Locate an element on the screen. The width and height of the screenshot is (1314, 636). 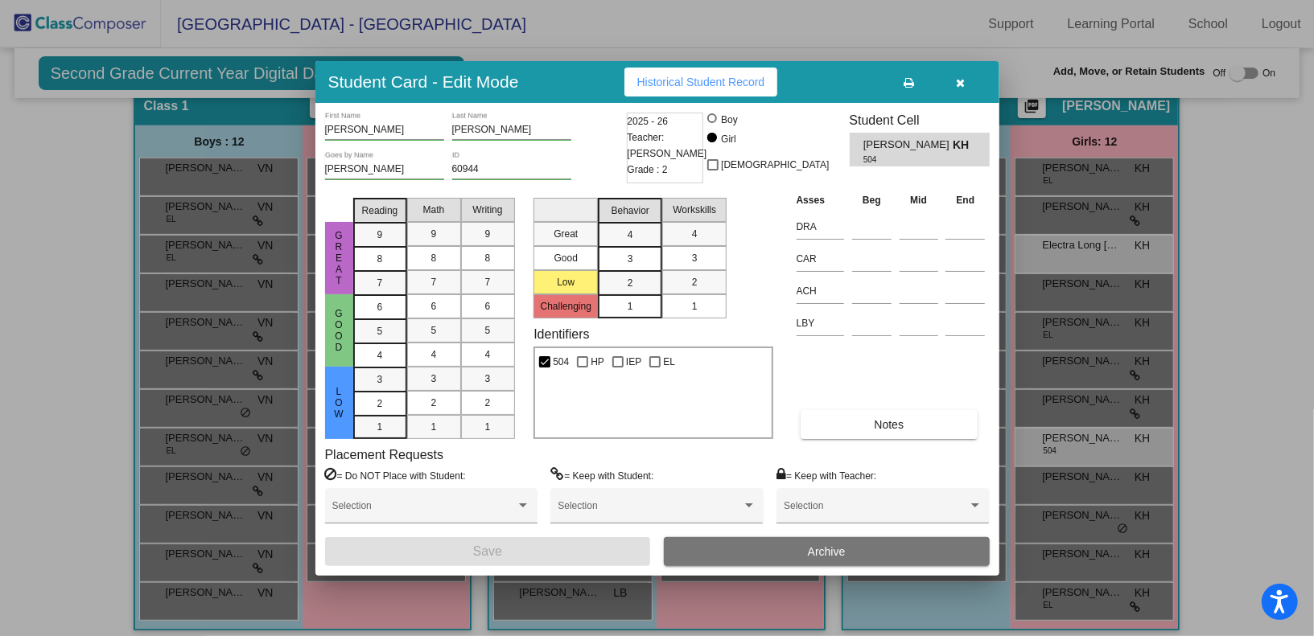
span: Math is located at coordinates (434, 210).